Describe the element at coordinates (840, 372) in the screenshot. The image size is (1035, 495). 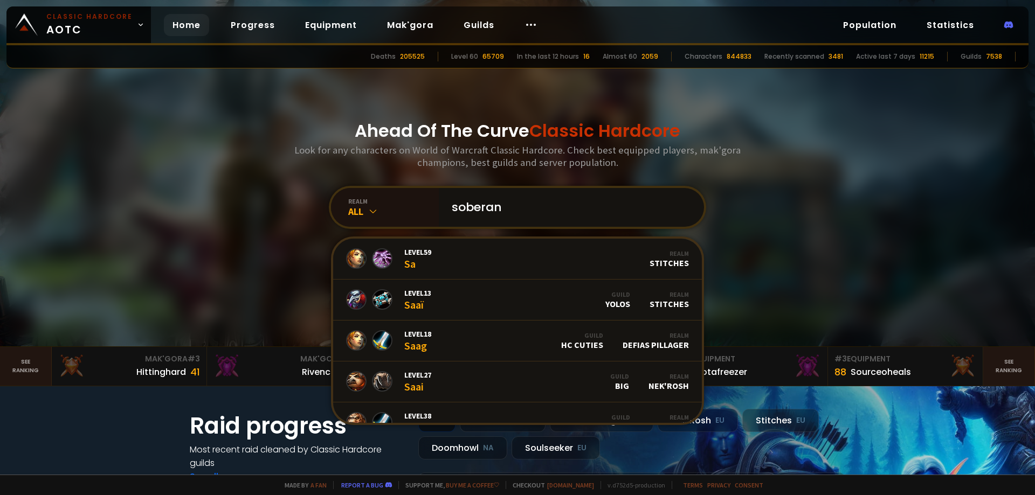
I see `div: 88` at that location.